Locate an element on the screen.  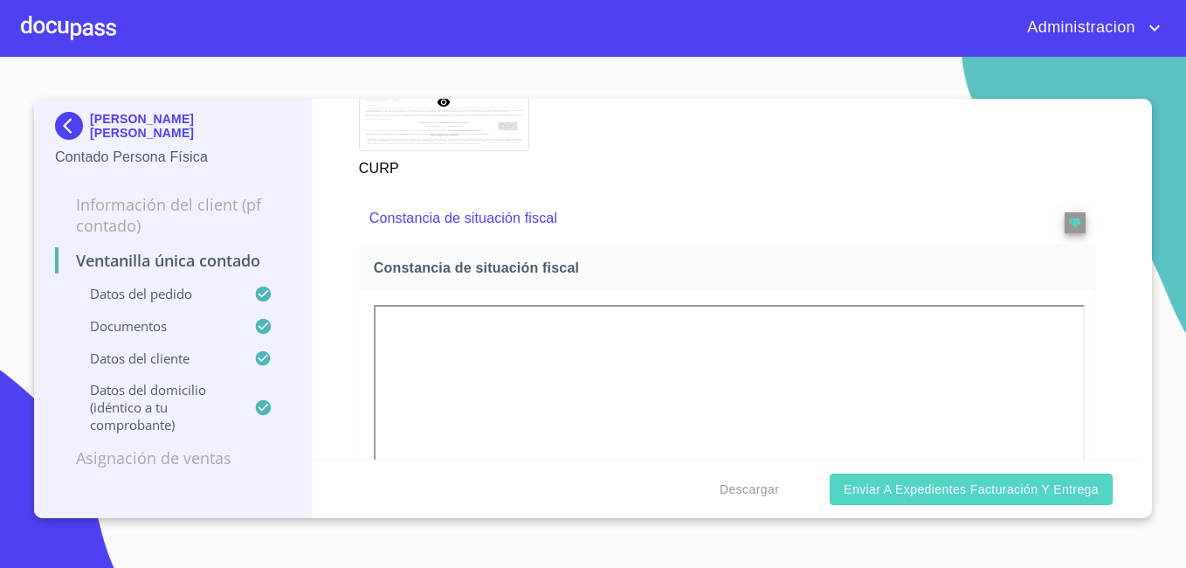
span: Constancia de situación fiscal is located at coordinates (731, 267).